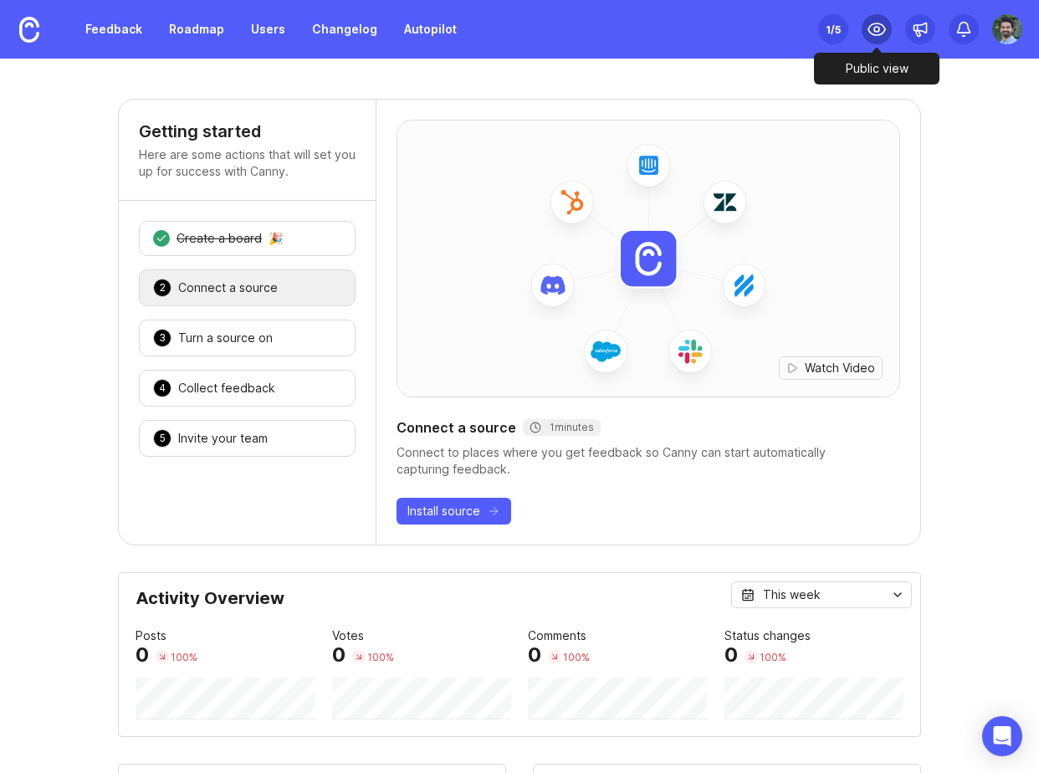 This screenshot has height=773, width=1039. Describe the element at coordinates (648, 259) in the screenshot. I see `img: installed-source-hero-8cc2ac6e746a3ed68ab1d0118ebd9805.png` at that location.